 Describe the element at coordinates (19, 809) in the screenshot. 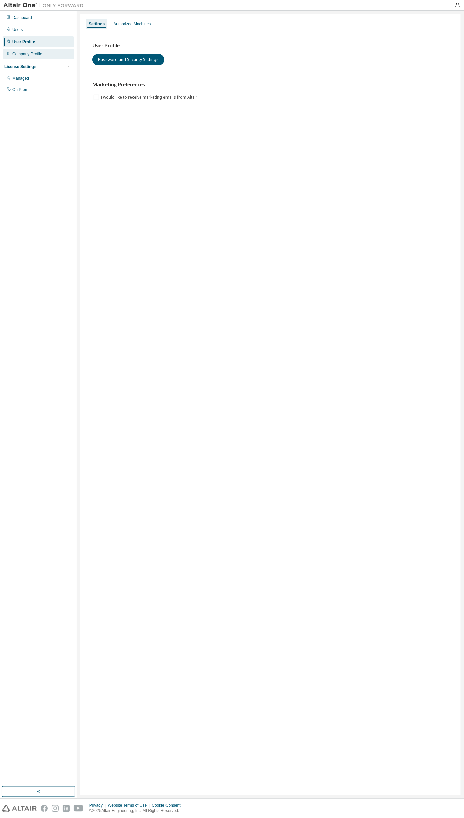

I see `img: altair_logo.svg` at that location.